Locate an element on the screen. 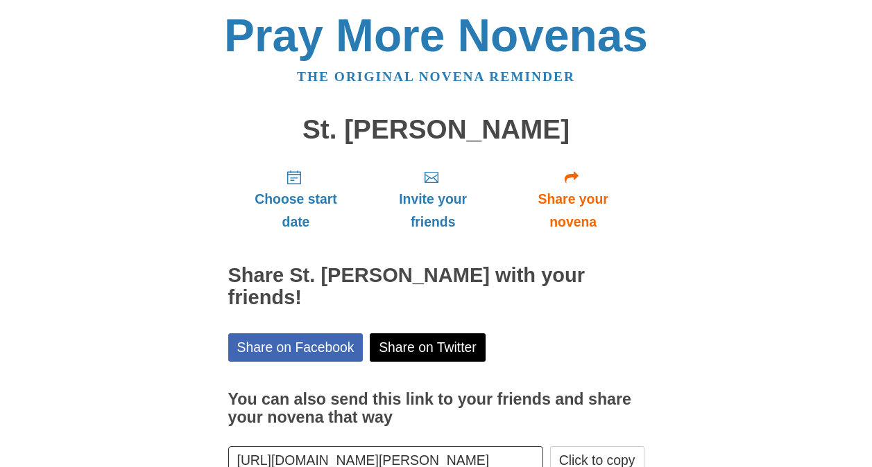 The height and width of the screenshot is (467, 872). a: The original novena reminder is located at coordinates (436, 76).